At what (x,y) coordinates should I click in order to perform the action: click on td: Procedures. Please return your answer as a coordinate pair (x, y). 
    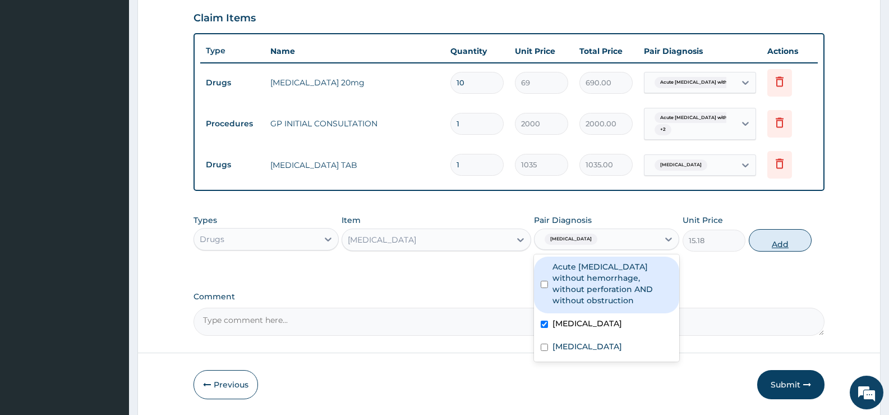
    Looking at the image, I should click on (232, 123).